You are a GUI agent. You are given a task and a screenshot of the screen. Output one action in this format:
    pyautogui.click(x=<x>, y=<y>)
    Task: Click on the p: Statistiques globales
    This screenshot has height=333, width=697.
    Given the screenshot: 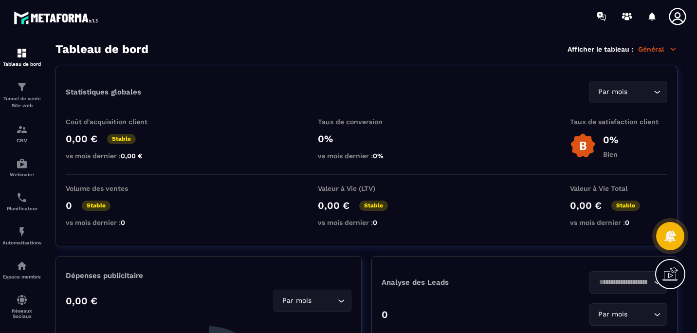 What is the action you would take?
    pyautogui.click(x=103, y=92)
    